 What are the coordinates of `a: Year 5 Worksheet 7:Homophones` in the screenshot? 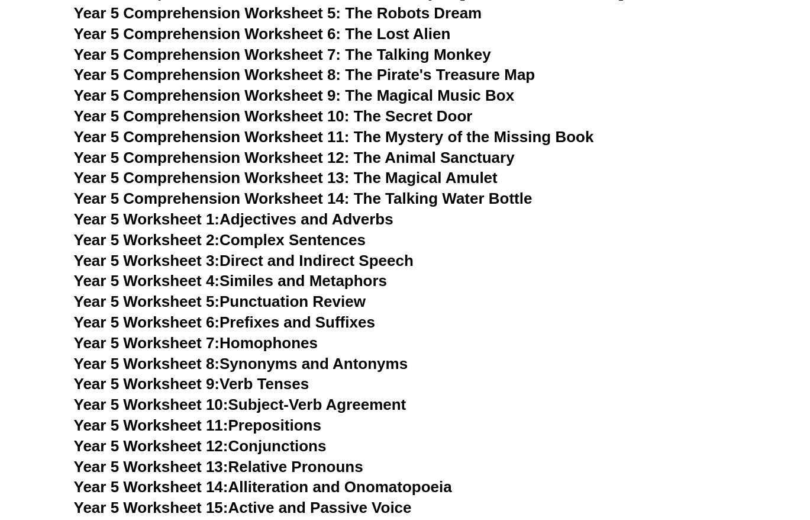 It's located at (196, 343).